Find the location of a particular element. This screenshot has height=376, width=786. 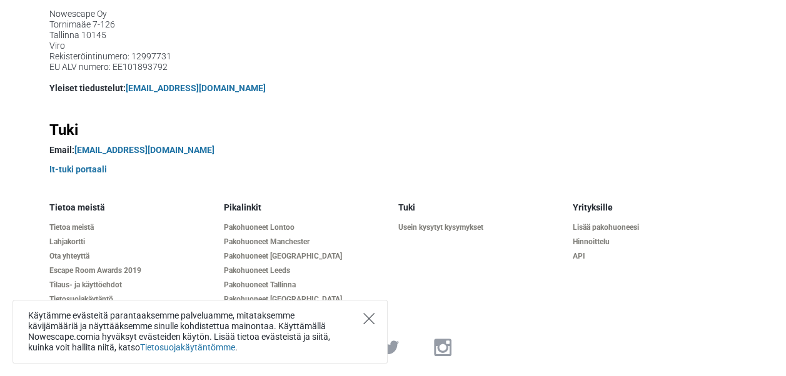

h5: Pikalinkit is located at coordinates (306, 208).